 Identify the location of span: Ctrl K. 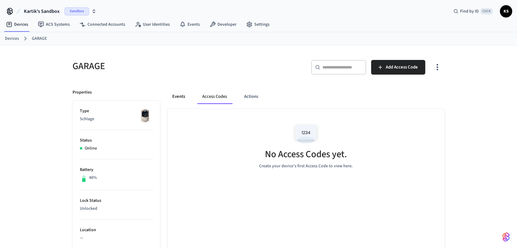
(487, 11).